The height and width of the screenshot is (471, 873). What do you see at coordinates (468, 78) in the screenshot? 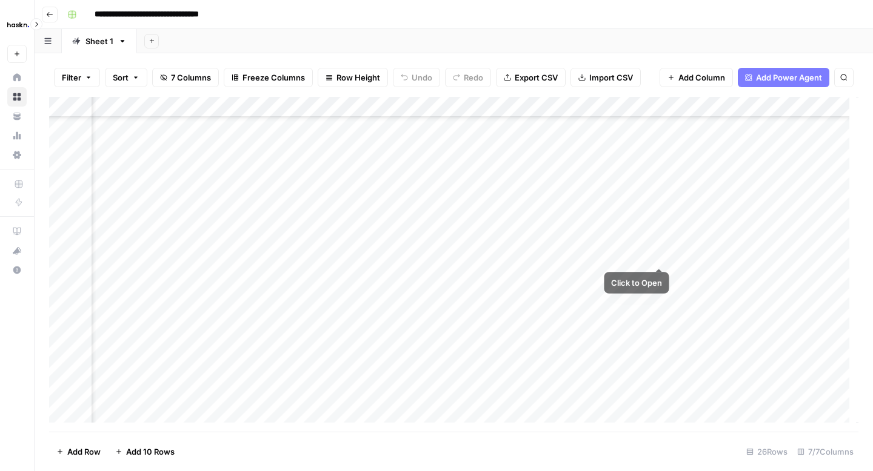
I see `button: Redo` at bounding box center [468, 78].